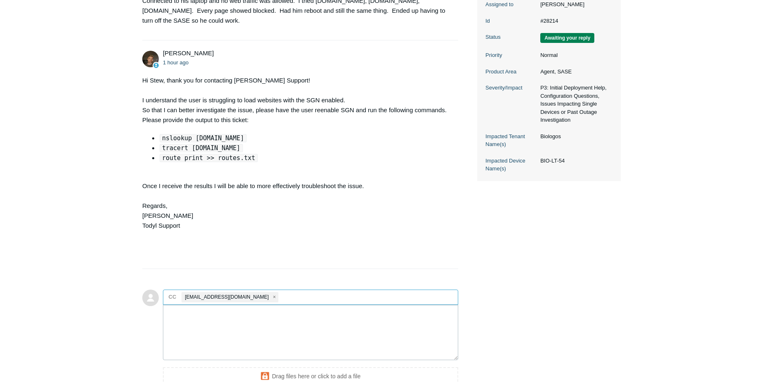  What do you see at coordinates (209, 158) in the screenshot?
I see `code: route print >> routes.txt` at bounding box center [209, 158].